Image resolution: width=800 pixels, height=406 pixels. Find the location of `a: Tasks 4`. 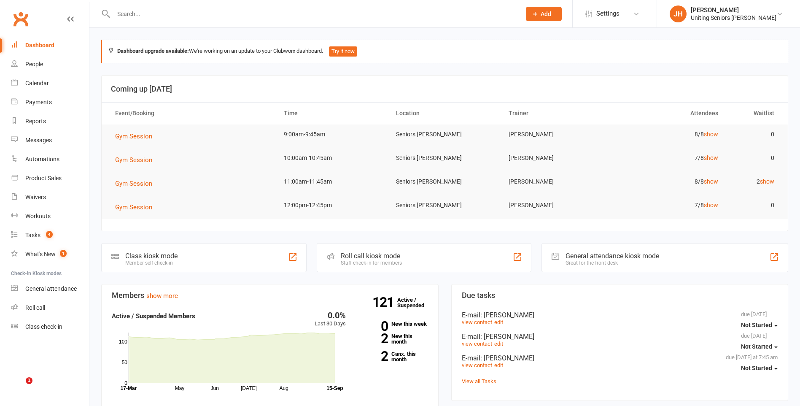

a: Tasks 4 is located at coordinates (50, 235).